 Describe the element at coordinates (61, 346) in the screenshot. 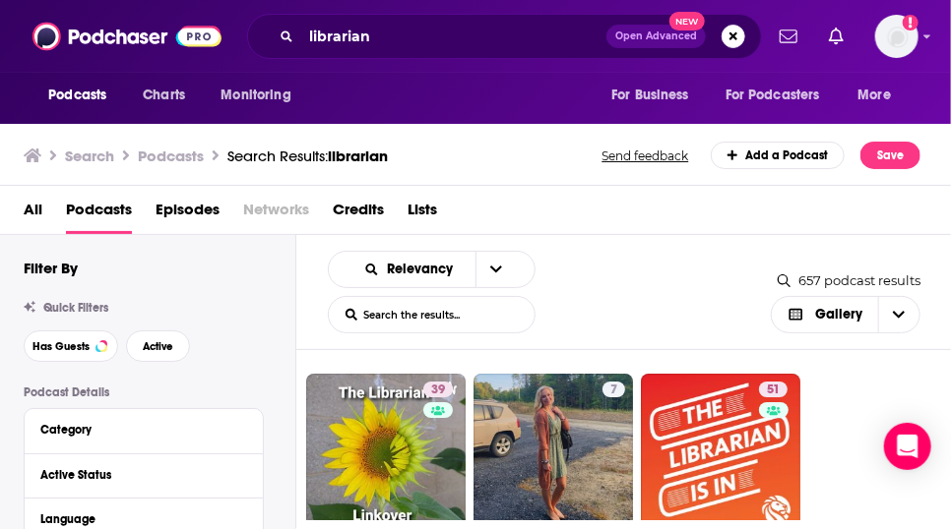

I see `span: Has Guests` at that location.